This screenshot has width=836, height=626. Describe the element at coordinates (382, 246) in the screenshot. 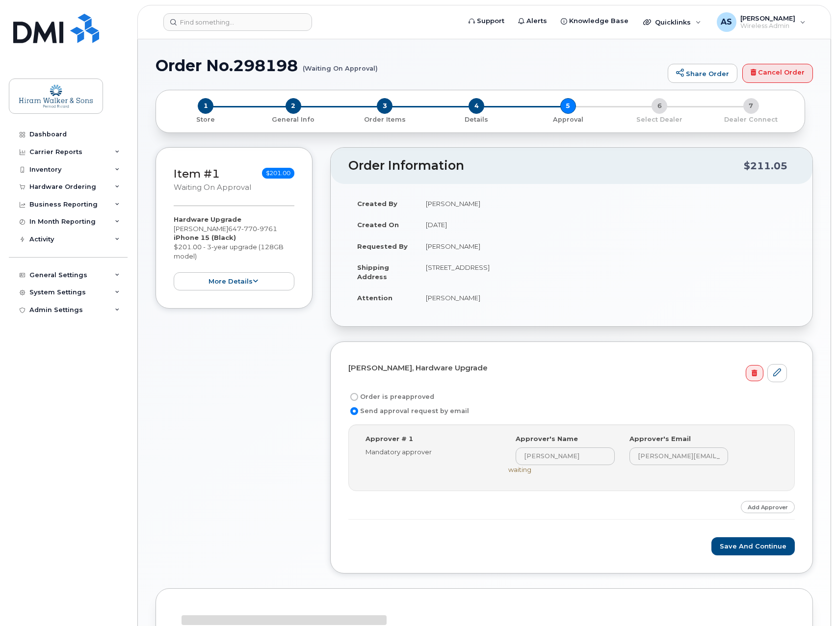

I see `strong: Requested By` at that location.